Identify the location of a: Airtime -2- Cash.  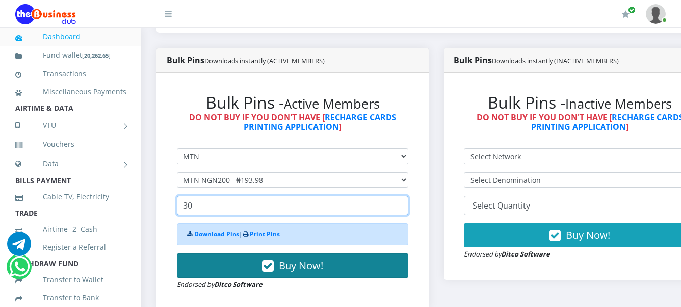
(71, 229).